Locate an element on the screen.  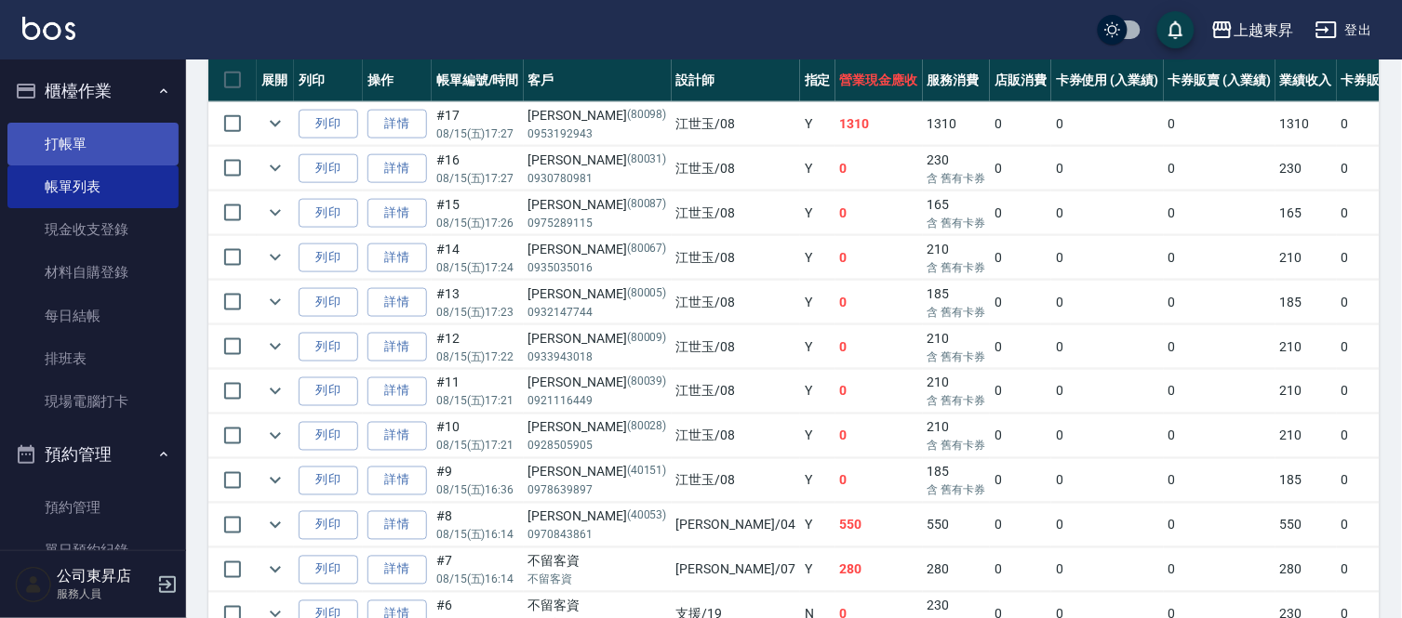
button: 預約管理 is located at coordinates (93, 455).